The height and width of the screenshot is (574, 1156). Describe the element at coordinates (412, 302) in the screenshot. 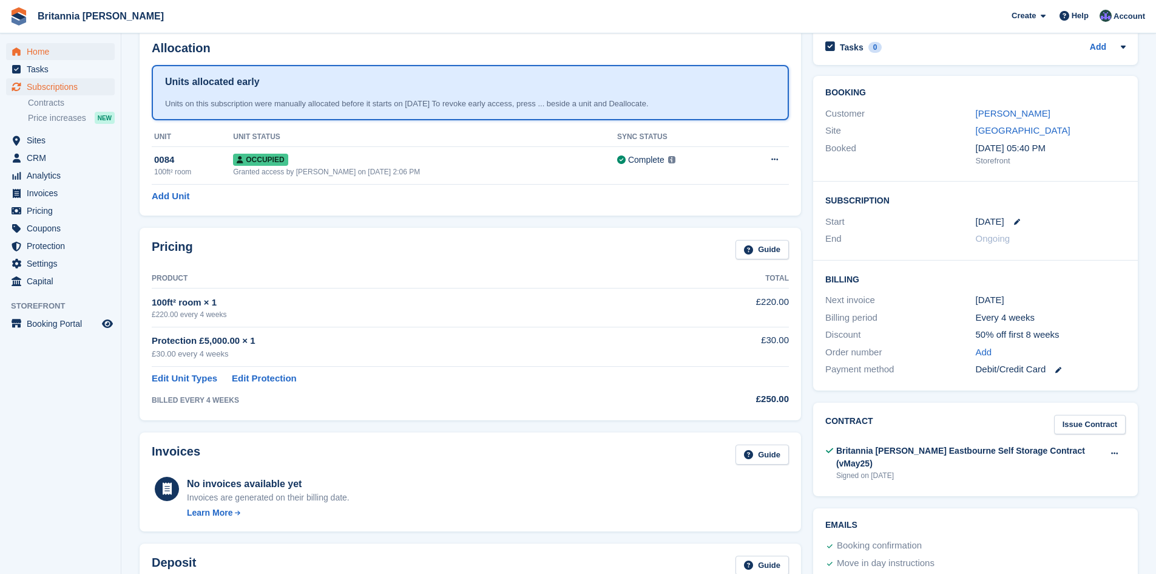

I see `div: 100ft² room × 1` at that location.